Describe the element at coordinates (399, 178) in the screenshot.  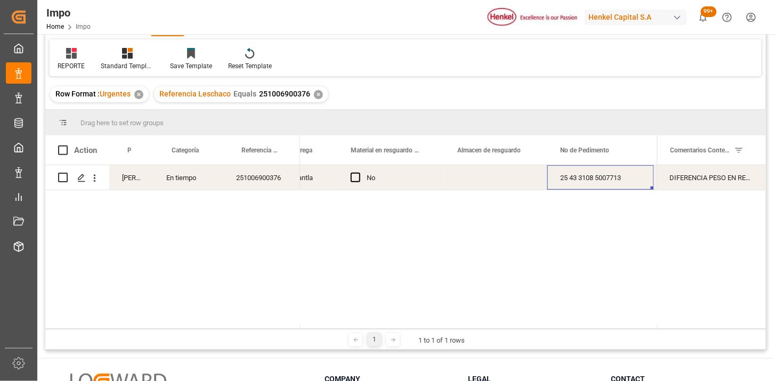
I see `div: No` at that location.